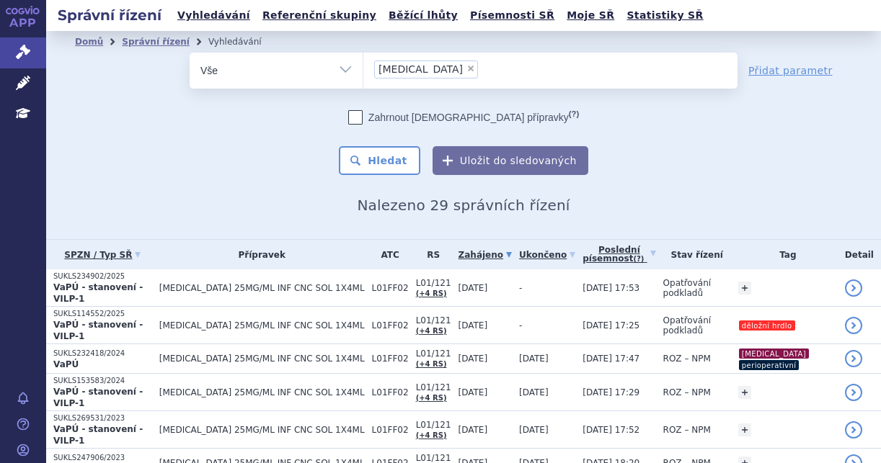 This screenshot has width=881, height=463. I want to click on button: Uložit do sledovaných, so click(510, 161).